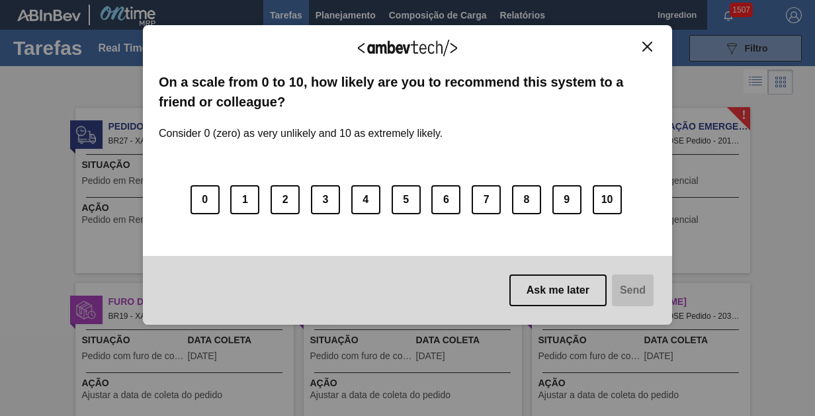 This screenshot has height=416, width=815. I want to click on button: 1, so click(245, 200).